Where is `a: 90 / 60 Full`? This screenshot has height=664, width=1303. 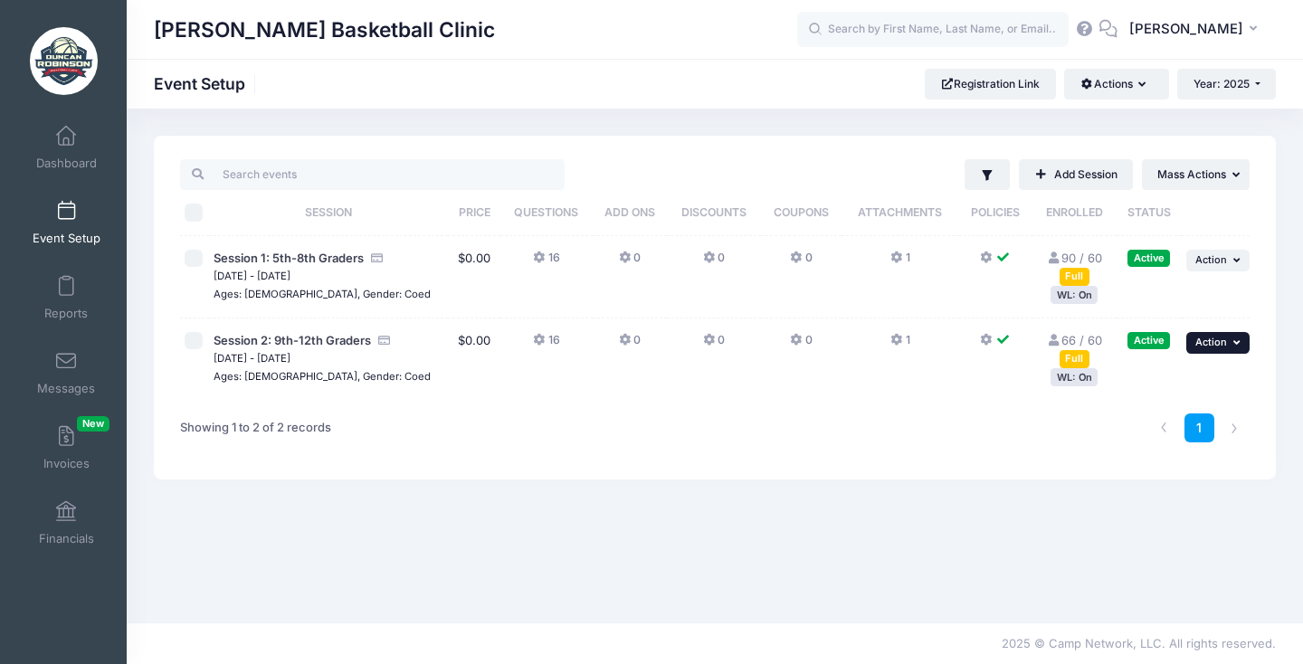 a: 90 / 60 Full is located at coordinates (1074, 267).